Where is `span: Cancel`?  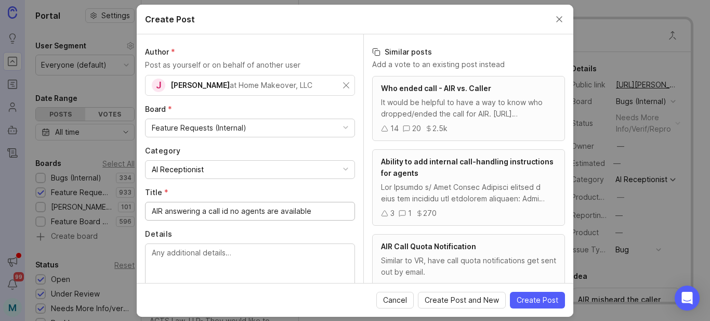
span: Cancel is located at coordinates (395, 300).